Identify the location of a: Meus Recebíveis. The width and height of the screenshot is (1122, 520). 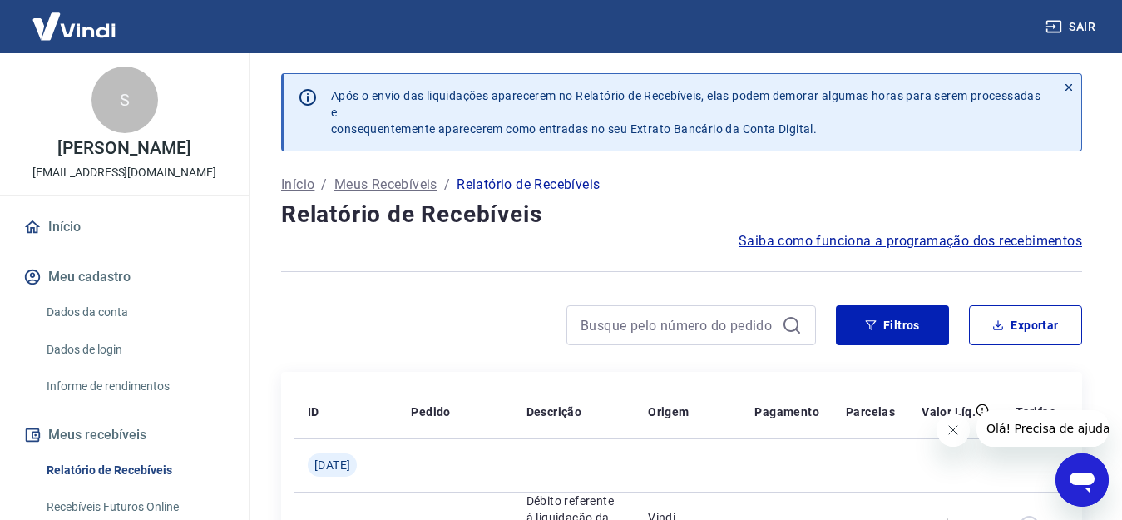
(386, 185).